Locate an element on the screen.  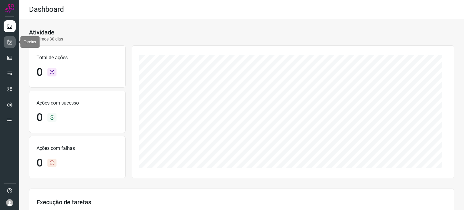
img: Logo is located at coordinates (10, 8).